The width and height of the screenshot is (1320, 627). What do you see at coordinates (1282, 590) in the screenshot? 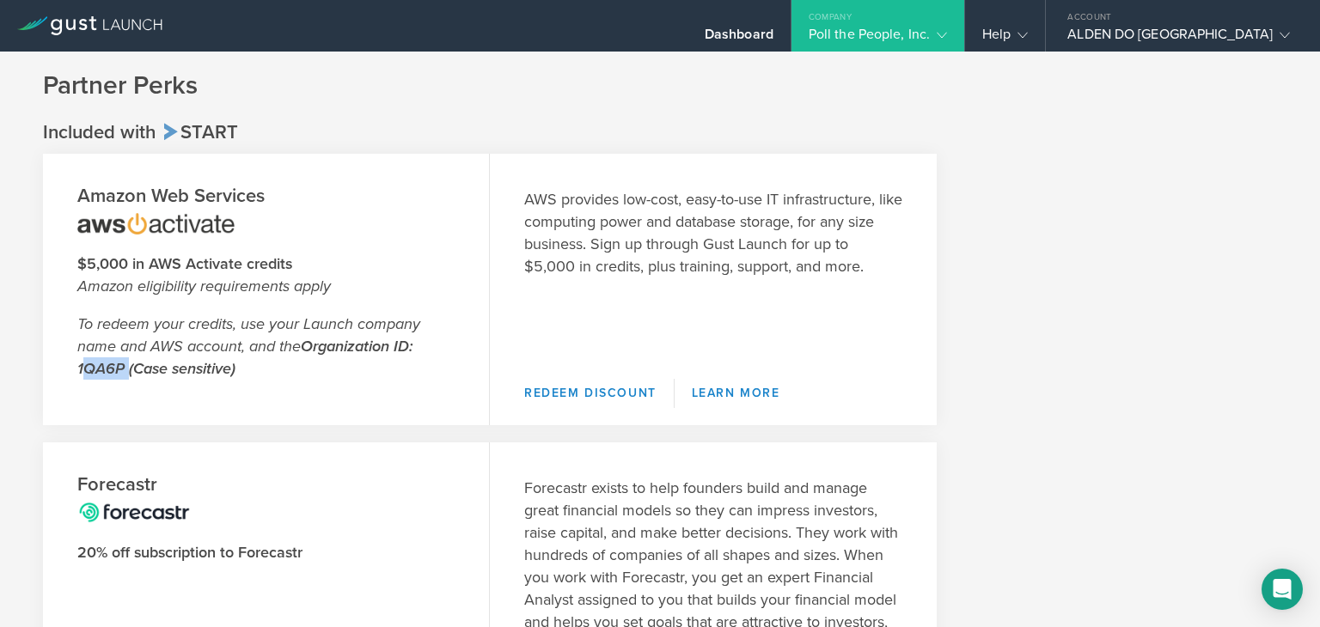
I see `div: Open Intercom Messenger` at bounding box center [1282, 590].